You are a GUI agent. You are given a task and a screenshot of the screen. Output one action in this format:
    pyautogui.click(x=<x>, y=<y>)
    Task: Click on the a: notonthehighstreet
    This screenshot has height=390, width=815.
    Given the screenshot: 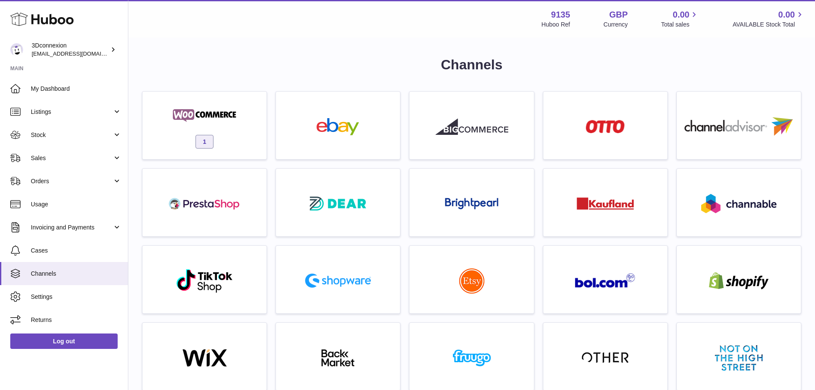 What is the action you would take?
    pyautogui.click(x=739, y=356)
    